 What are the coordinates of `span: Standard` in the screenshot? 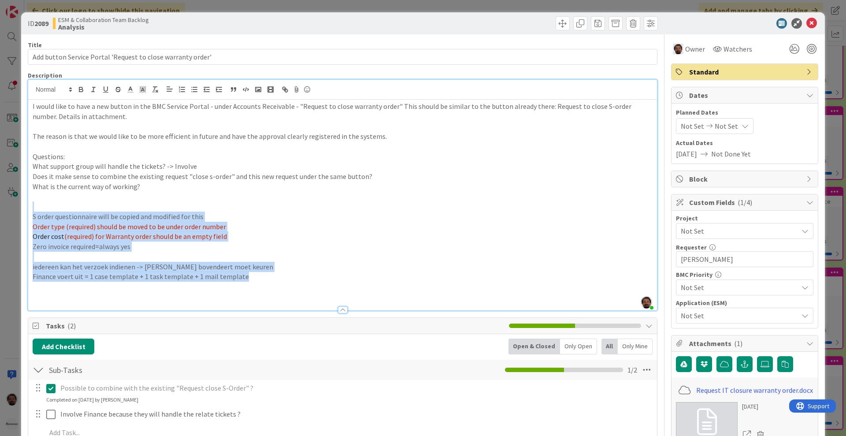 It's located at (746, 72).